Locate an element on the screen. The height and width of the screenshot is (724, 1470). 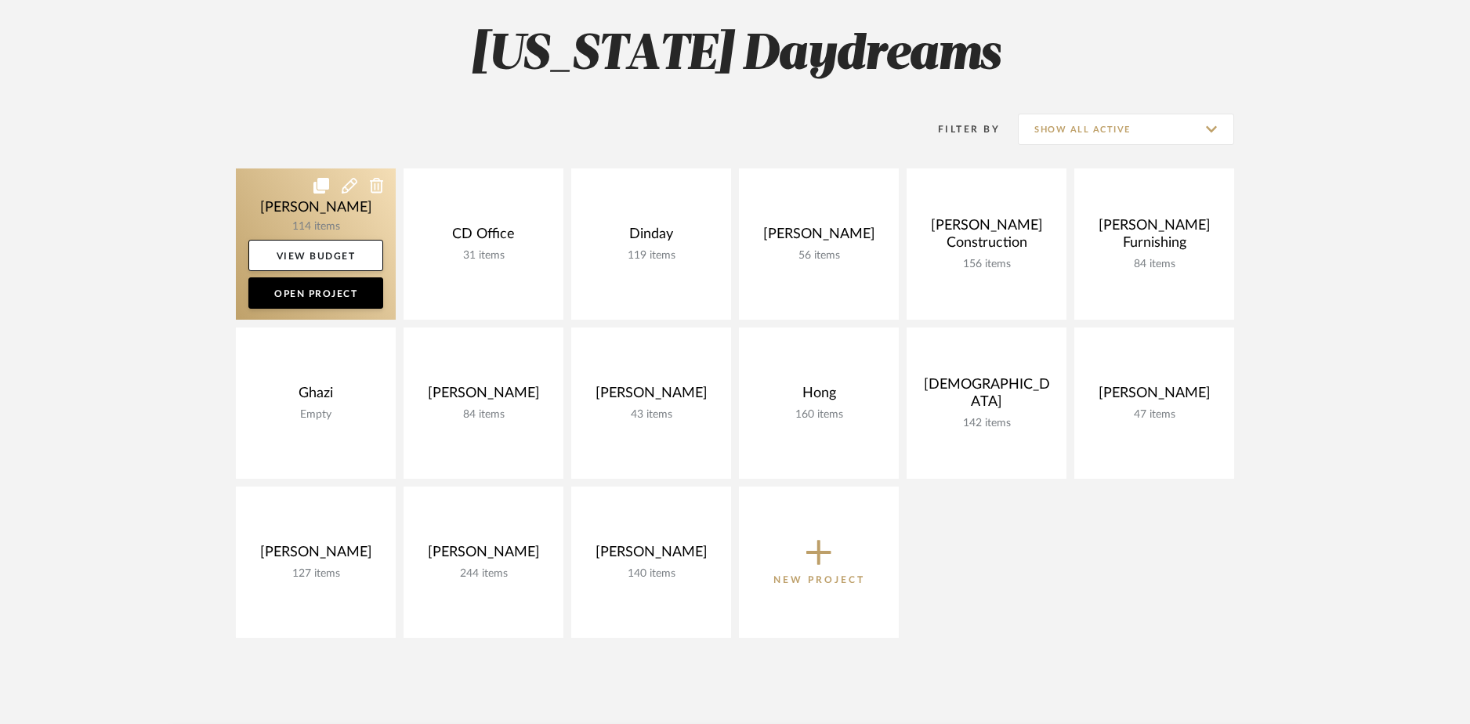
div: CD Office is located at coordinates (484, 237).